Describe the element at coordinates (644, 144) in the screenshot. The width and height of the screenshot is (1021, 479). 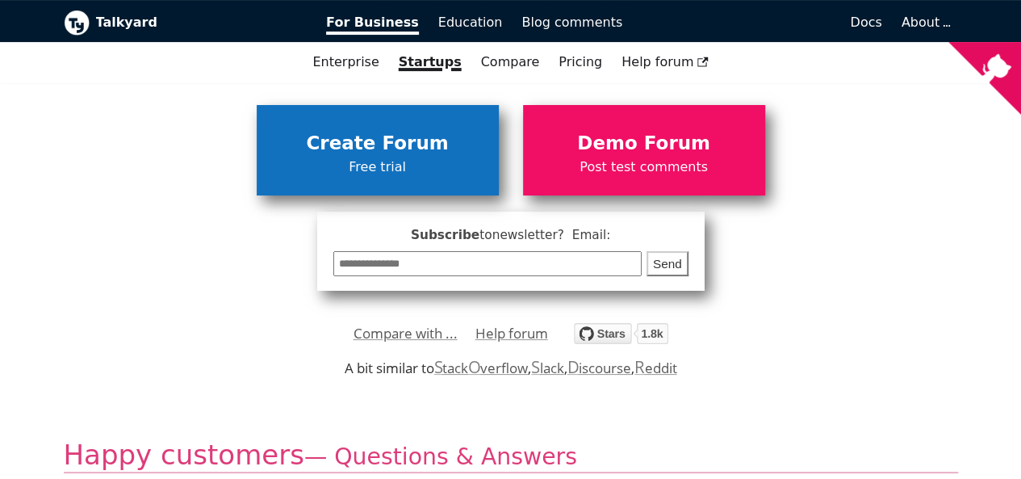
I see `span: Demo Forum` at that location.